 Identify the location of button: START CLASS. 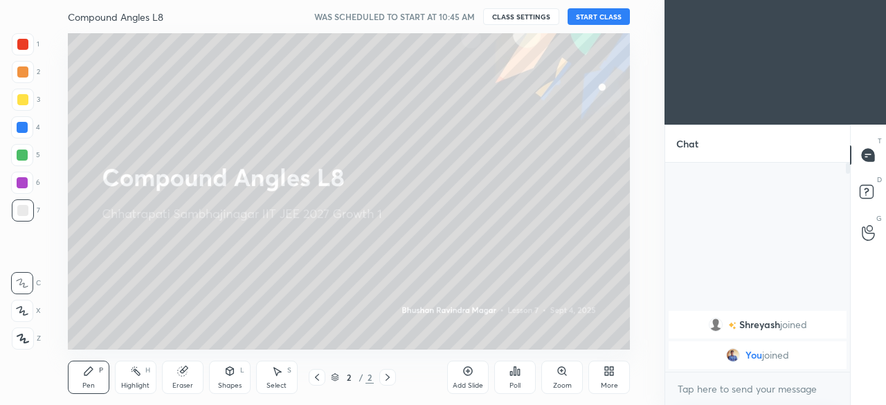
(599, 17).